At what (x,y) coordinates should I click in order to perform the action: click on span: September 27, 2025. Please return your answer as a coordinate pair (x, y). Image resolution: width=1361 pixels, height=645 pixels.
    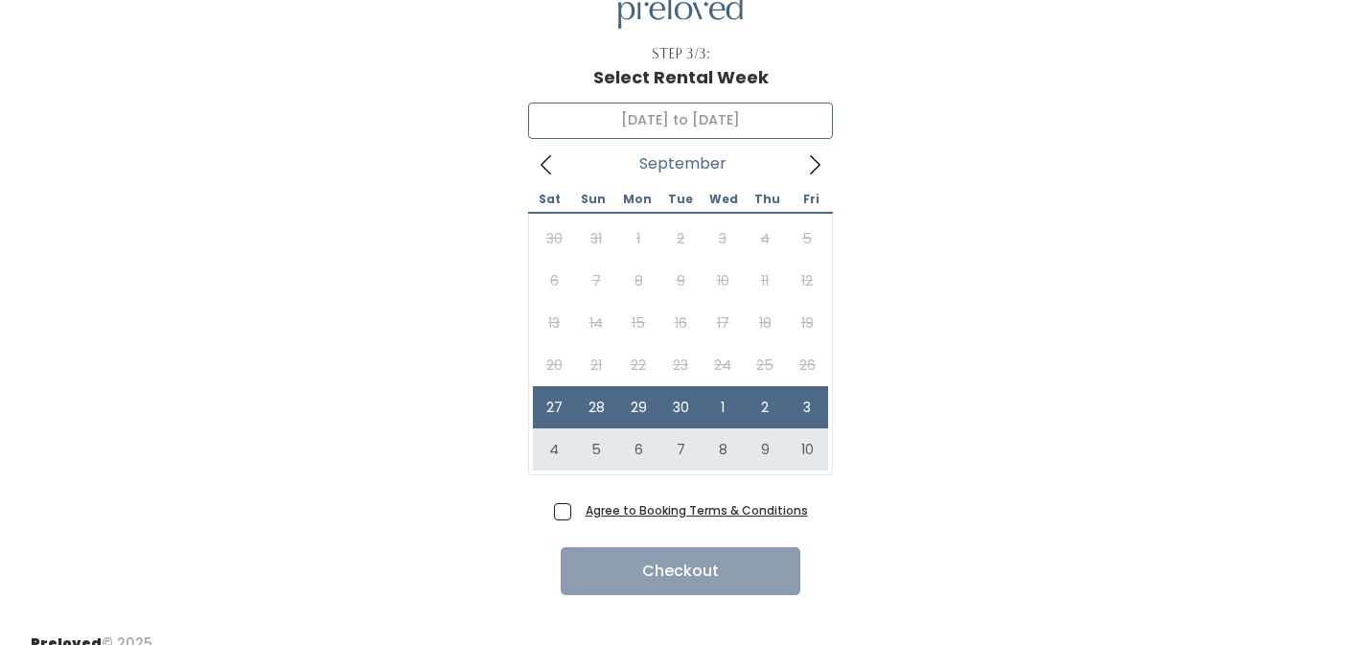
    Looking at the image, I should click on (554, 407).